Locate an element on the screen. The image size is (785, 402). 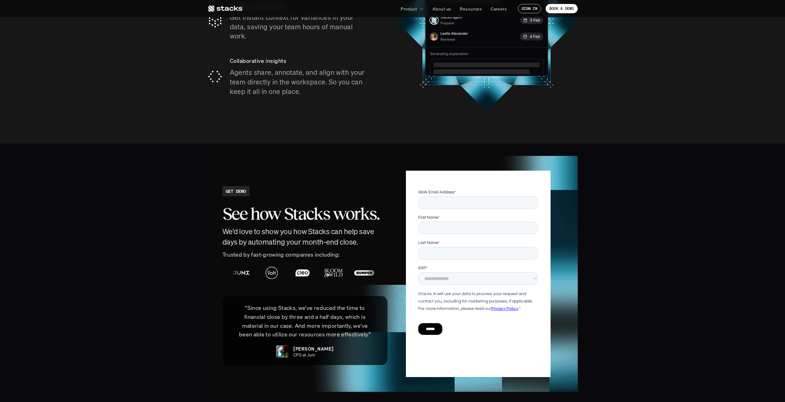
p: Product is located at coordinates (408, 9).